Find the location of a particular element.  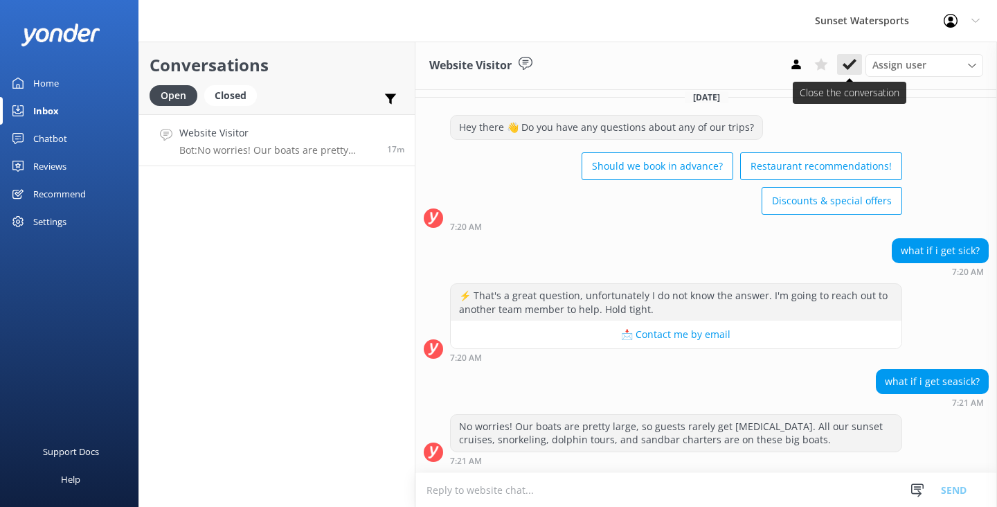

div: ⚡ That's a great question, unfortunately I do not know the answer. I'm going to reach out to anot... is located at coordinates (676, 302).